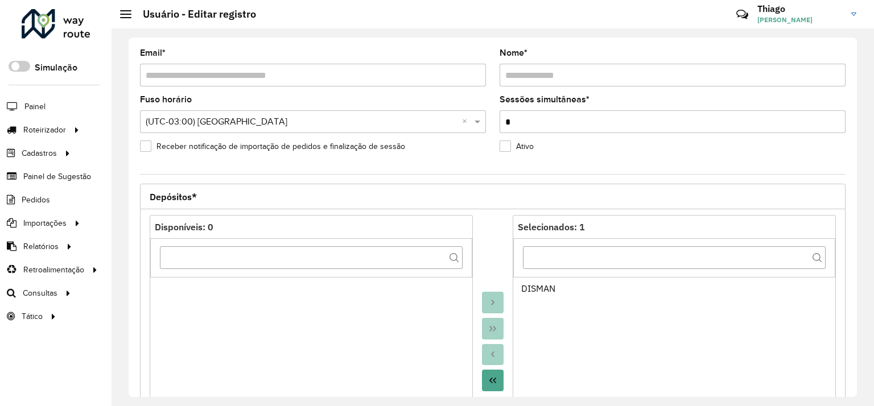 This screenshot has width=874, height=406. I want to click on div: DISMAN, so click(674, 288).